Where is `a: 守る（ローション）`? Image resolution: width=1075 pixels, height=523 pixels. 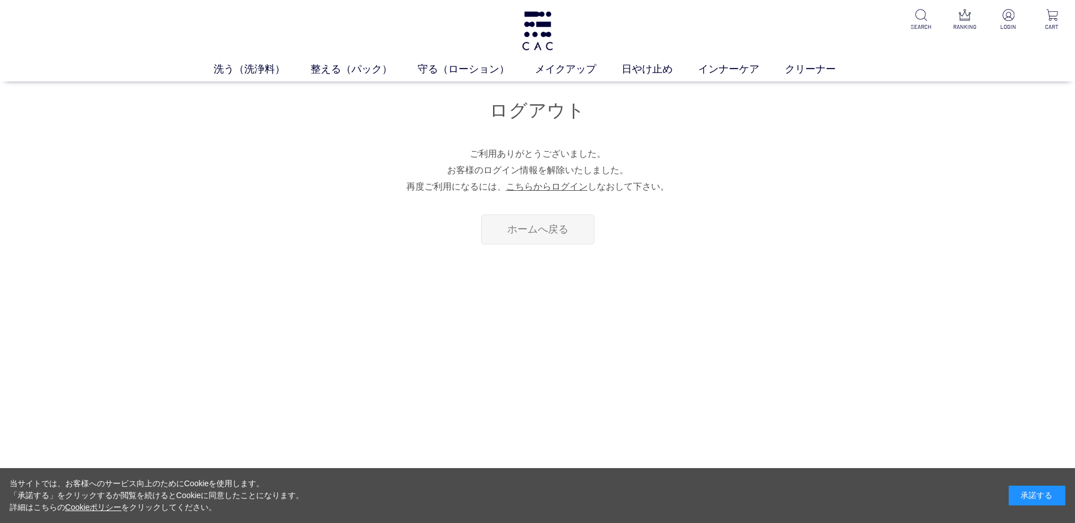 a: 守る（ローション） is located at coordinates (476, 69).